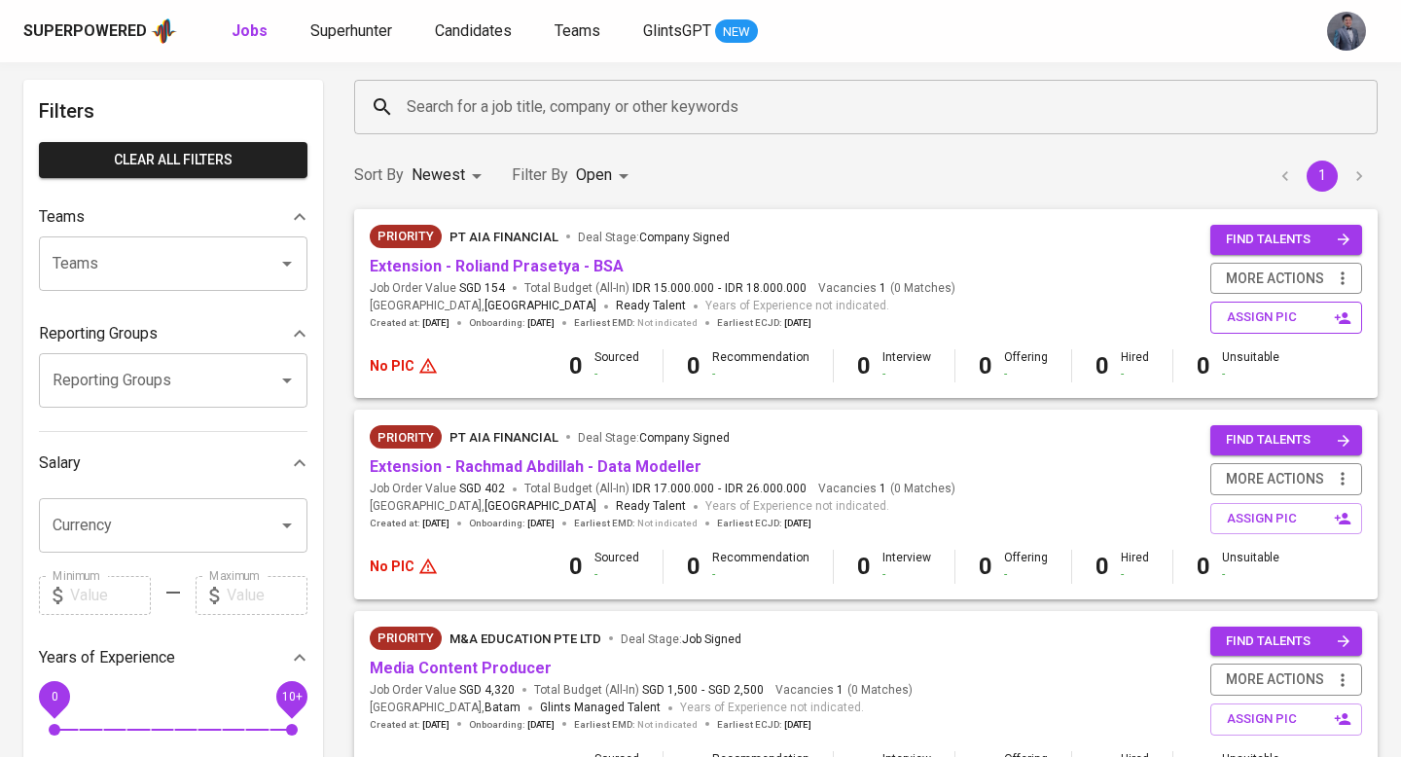  Describe the element at coordinates (173, 217) in the screenshot. I see `div: Teams` at that location.